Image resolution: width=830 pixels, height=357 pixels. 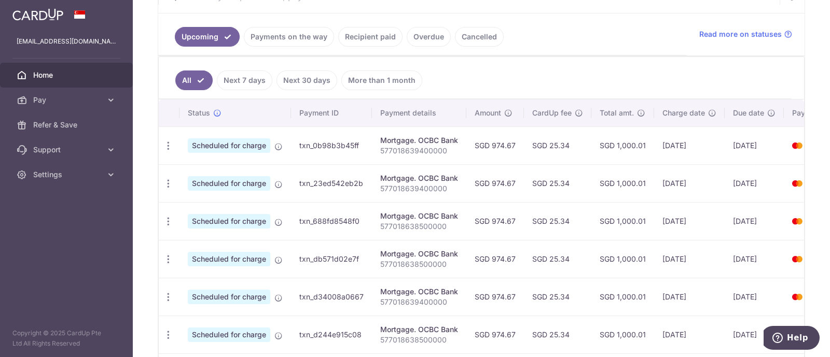 What do you see at coordinates (419, 113) in the screenshot?
I see `th: Payment details` at bounding box center [419, 113].